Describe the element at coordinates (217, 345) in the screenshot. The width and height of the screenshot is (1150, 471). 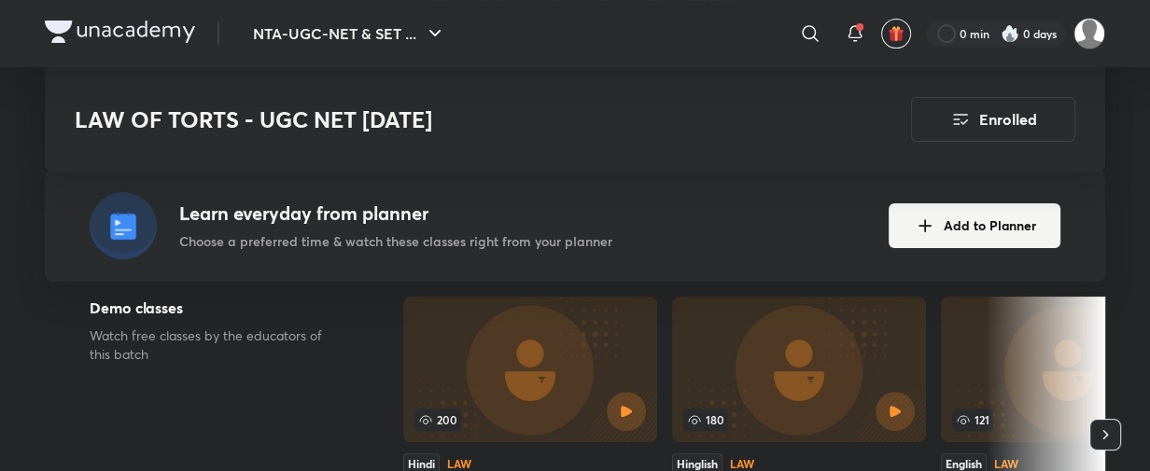
I see `p: Watch free classes by the educators of this batch` at that location.